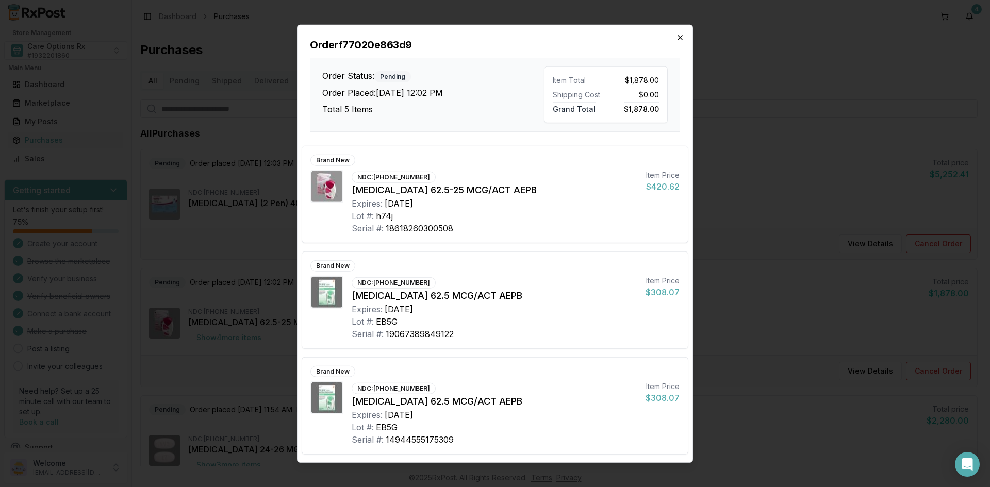 Image resolution: width=990 pixels, height=487 pixels. I want to click on div: 14944555175309, so click(420, 439).